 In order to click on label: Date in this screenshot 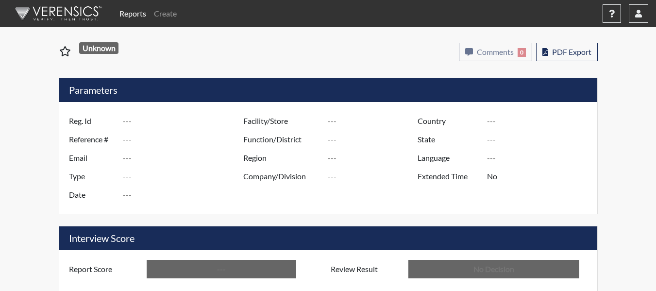, I will do `click(92, 195)`.